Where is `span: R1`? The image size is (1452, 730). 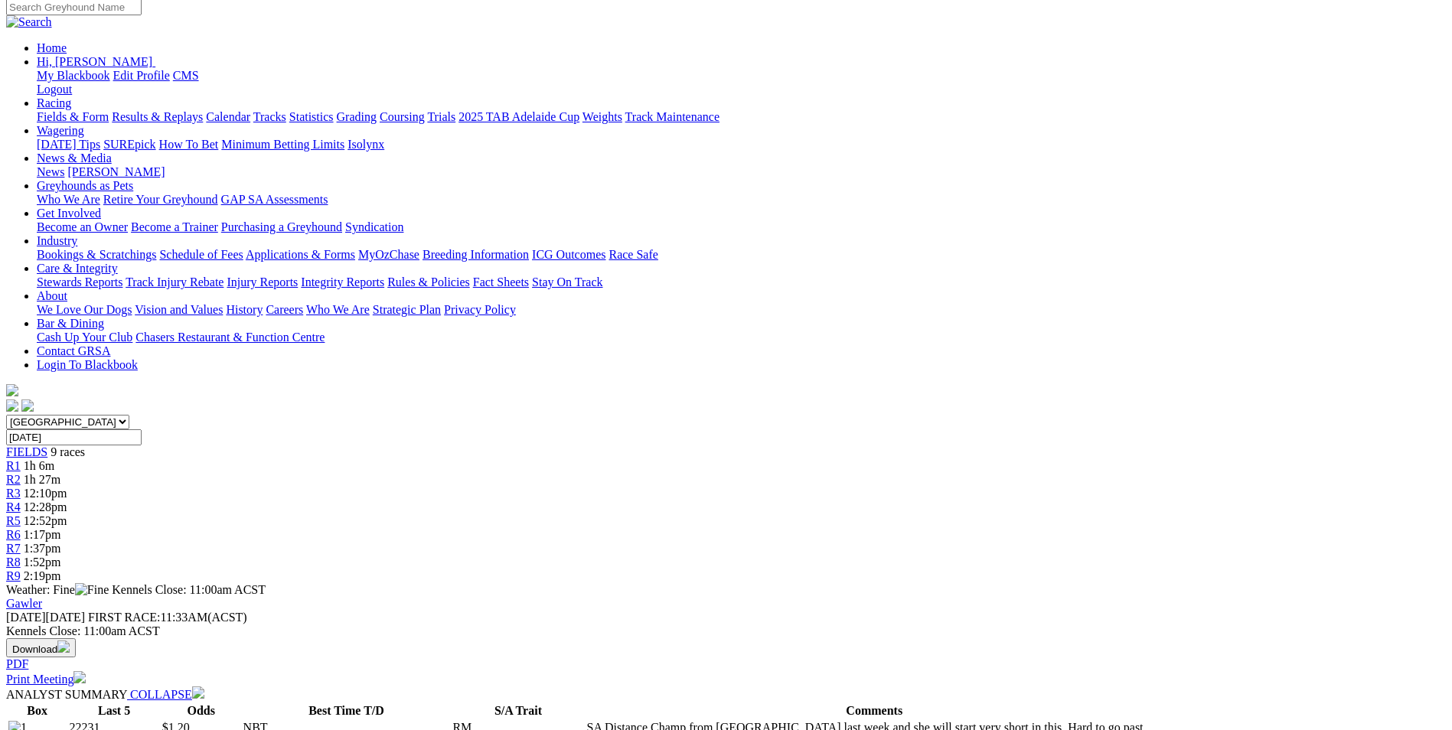
span: R1 is located at coordinates (13, 465).